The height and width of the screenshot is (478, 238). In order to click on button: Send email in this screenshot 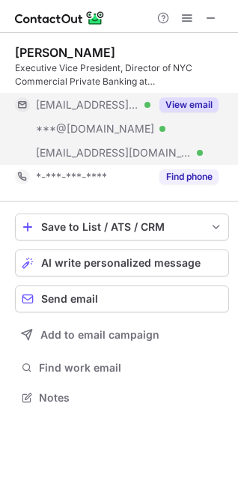, I will do `click(122, 299)`.